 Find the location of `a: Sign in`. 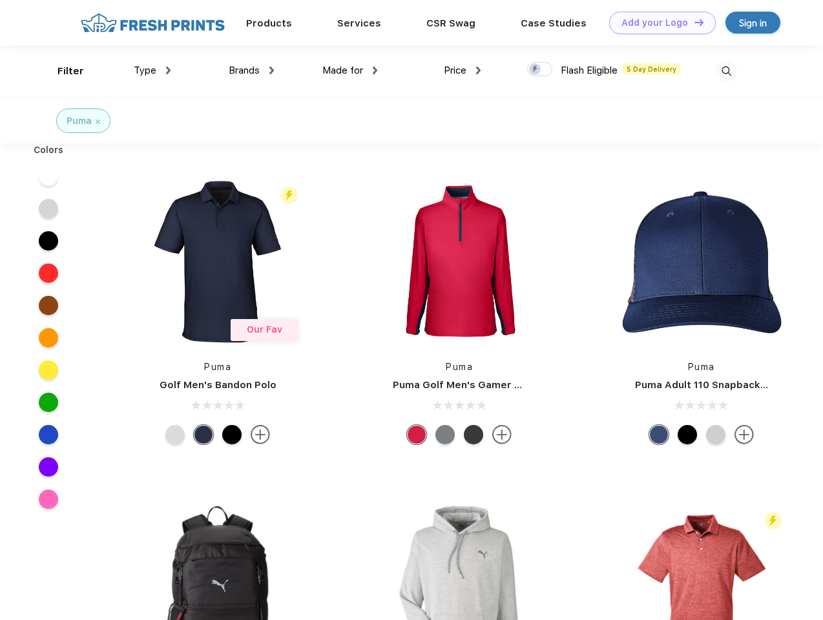

a: Sign in is located at coordinates (753, 23).